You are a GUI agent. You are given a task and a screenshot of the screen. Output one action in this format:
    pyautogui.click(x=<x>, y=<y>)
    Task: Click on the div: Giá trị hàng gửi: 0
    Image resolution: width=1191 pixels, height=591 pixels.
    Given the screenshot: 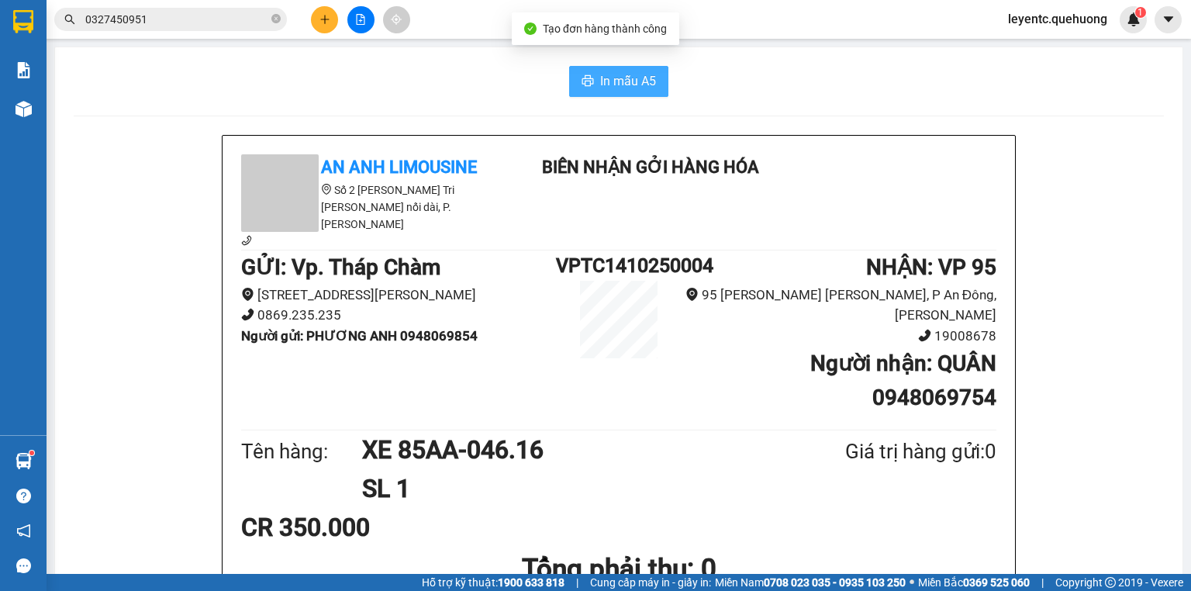 What is the action you would take?
    pyautogui.click(x=883, y=451)
    